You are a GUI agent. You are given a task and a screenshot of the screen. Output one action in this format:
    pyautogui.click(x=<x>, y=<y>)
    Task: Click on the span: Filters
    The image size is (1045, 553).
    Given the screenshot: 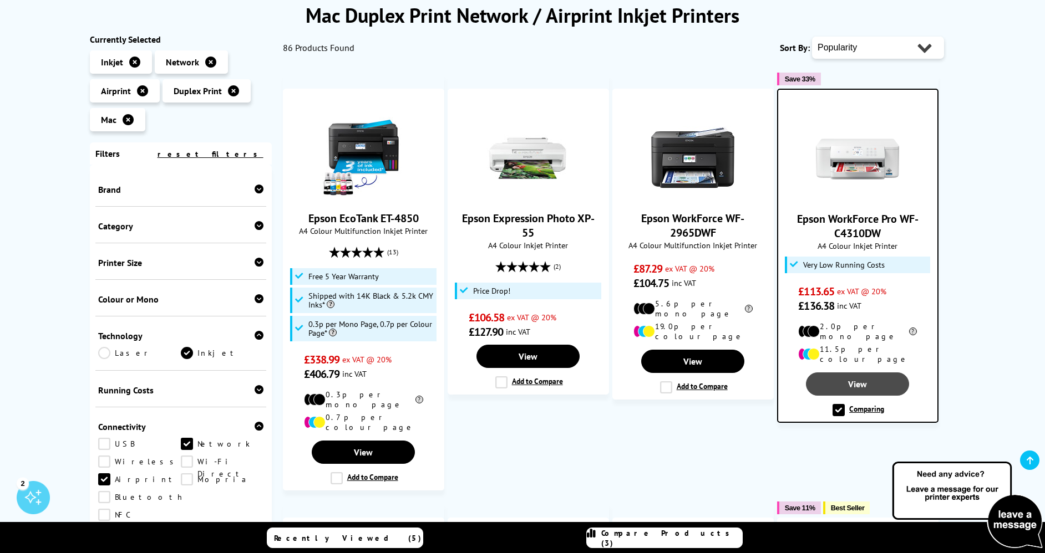 What is the action you would take?
    pyautogui.click(x=108, y=154)
    